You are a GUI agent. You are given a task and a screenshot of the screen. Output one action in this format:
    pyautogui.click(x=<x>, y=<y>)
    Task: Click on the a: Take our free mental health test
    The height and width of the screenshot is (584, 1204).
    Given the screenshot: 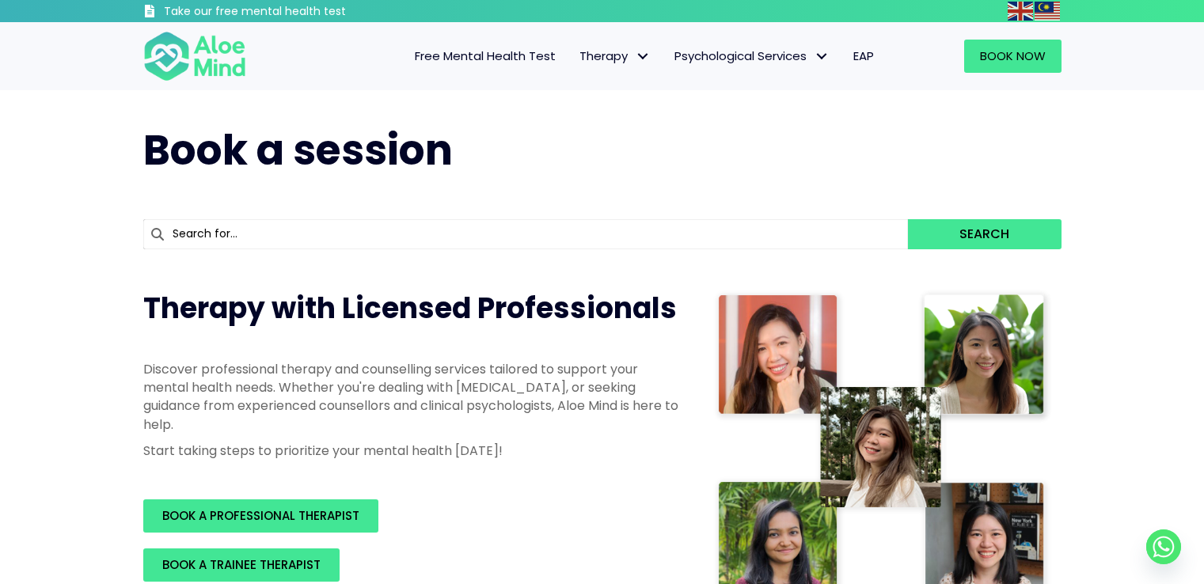 What is the action you would take?
    pyautogui.click(x=287, y=13)
    